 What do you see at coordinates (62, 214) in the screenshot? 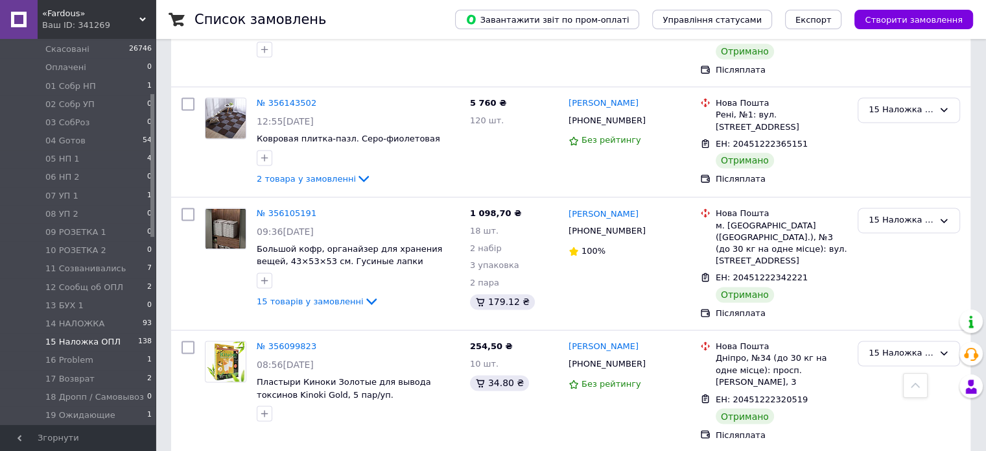
I see `span: 08 УП 2` at bounding box center [62, 214].